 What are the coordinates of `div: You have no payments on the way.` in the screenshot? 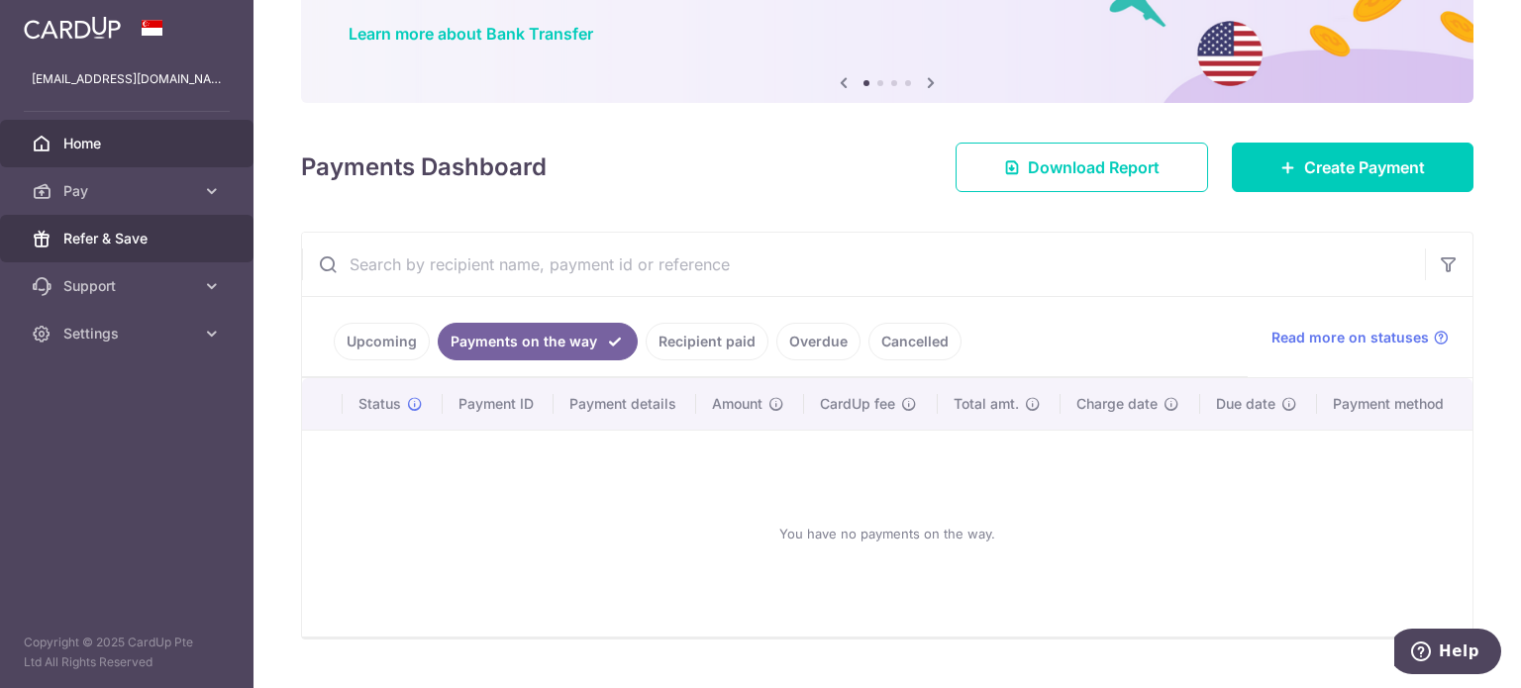 It's located at (887, 534).